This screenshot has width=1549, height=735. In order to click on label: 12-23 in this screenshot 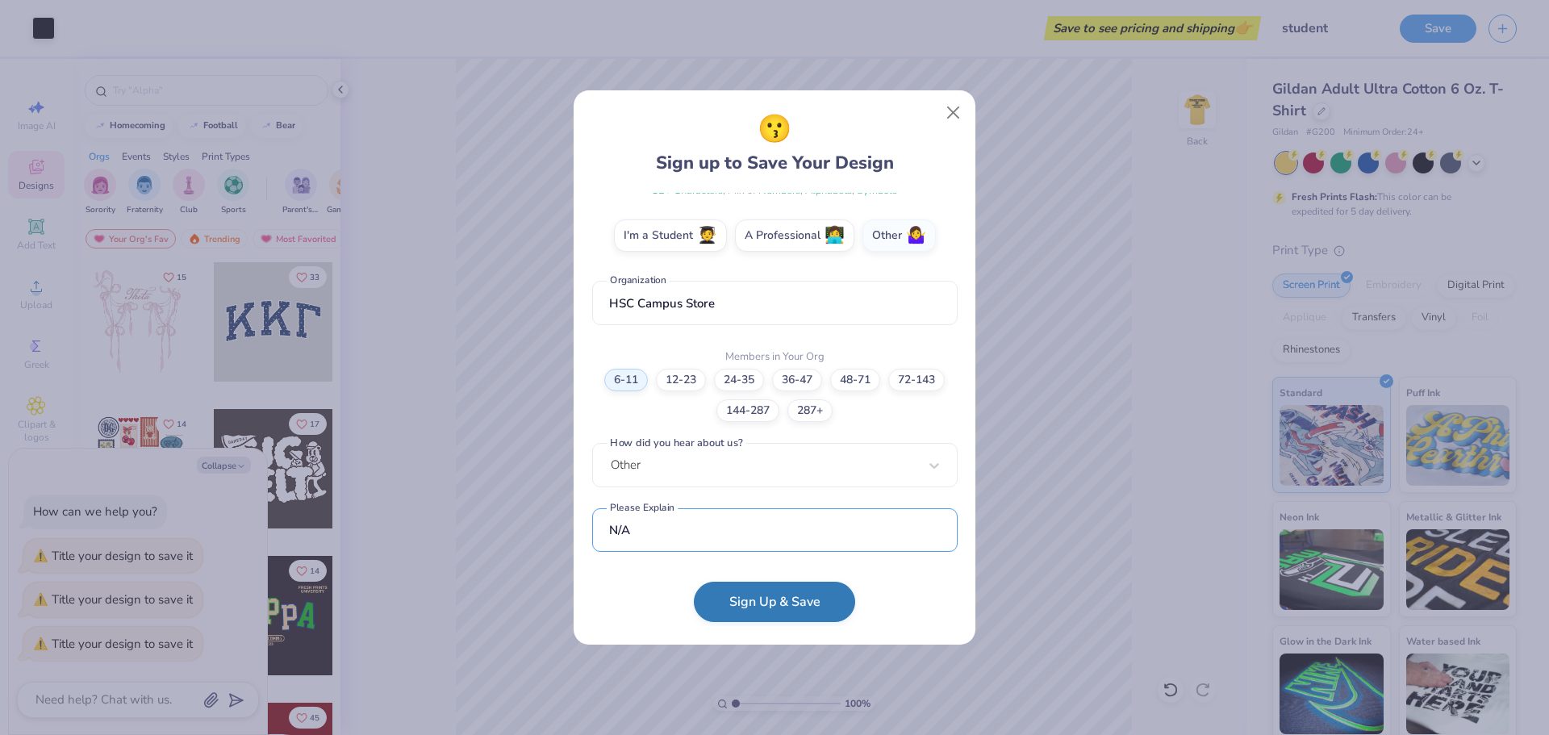, I will do `click(681, 380)`.